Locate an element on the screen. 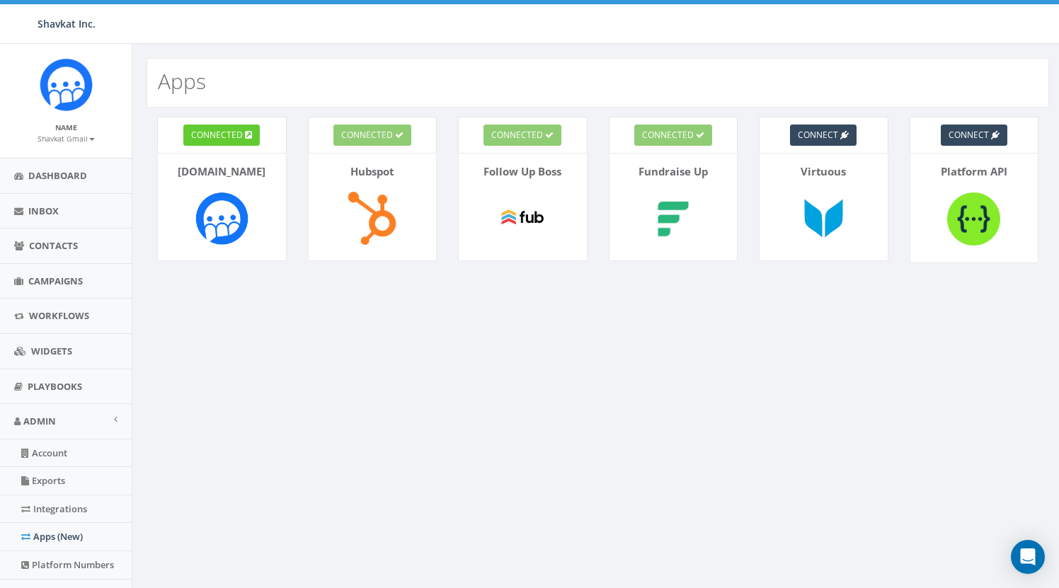 This screenshot has width=1059, height=588. span: Playbooks is located at coordinates (55, 387).